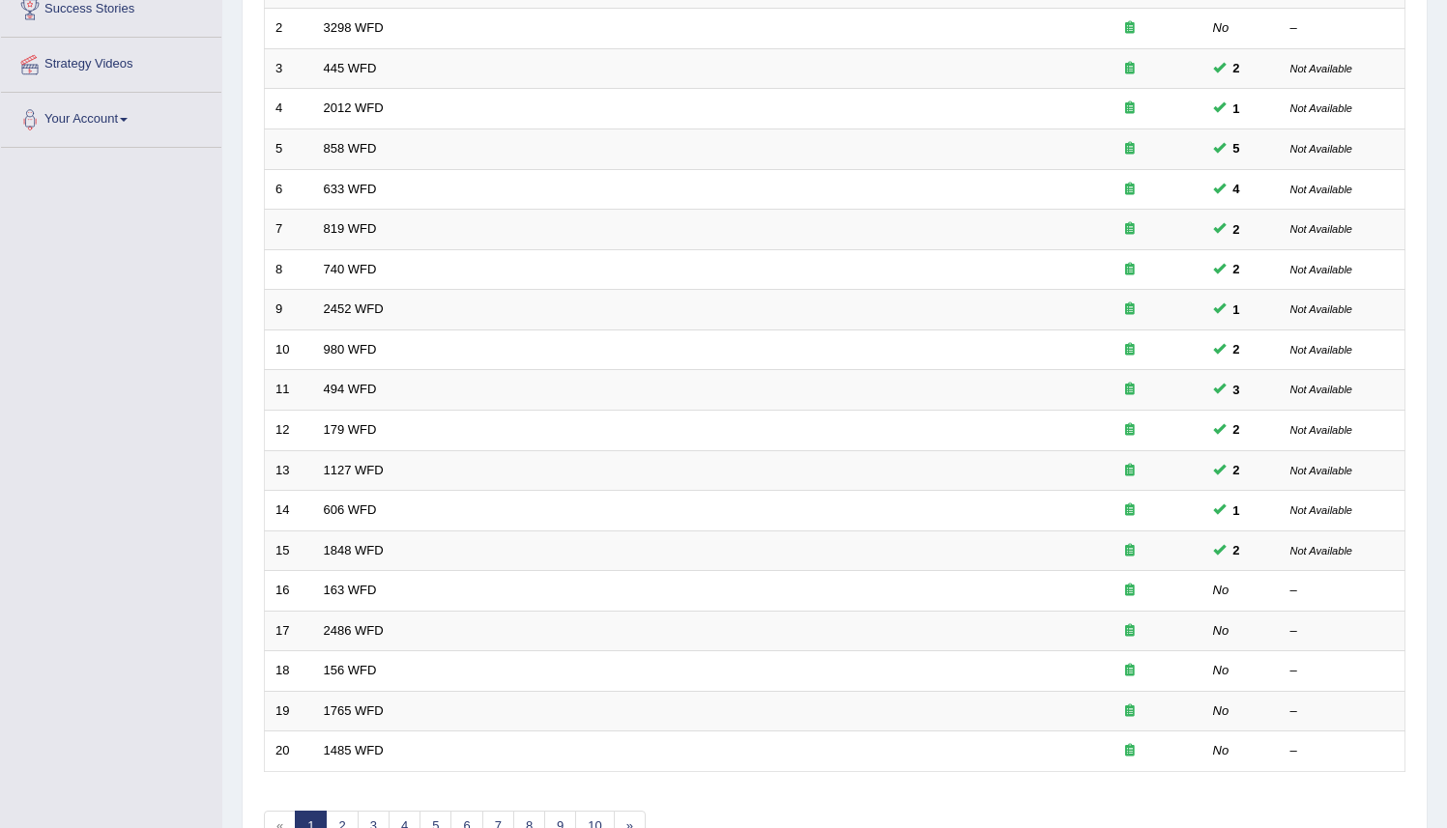 The width and height of the screenshot is (1447, 828). What do you see at coordinates (350, 269) in the screenshot?
I see `a: 740 WFD` at bounding box center [350, 269].